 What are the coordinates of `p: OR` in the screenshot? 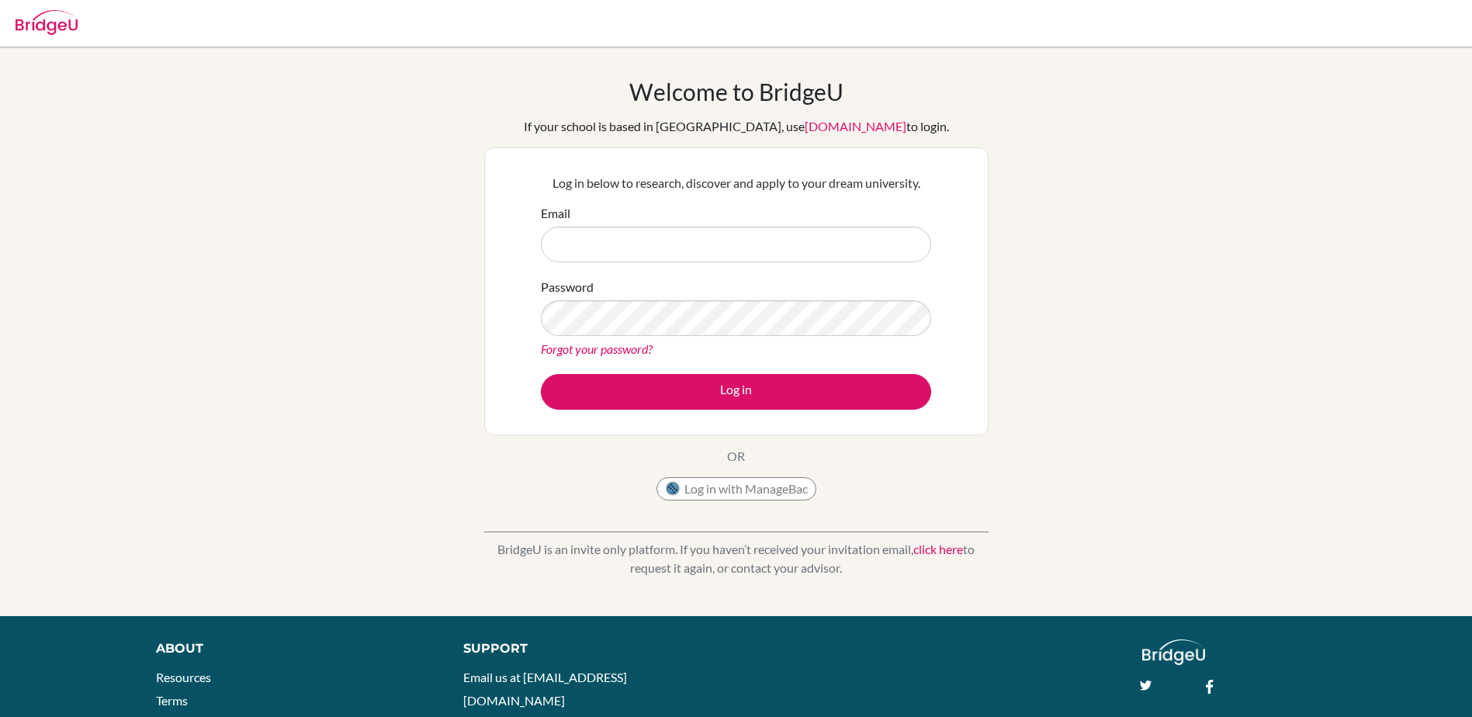 It's located at (736, 456).